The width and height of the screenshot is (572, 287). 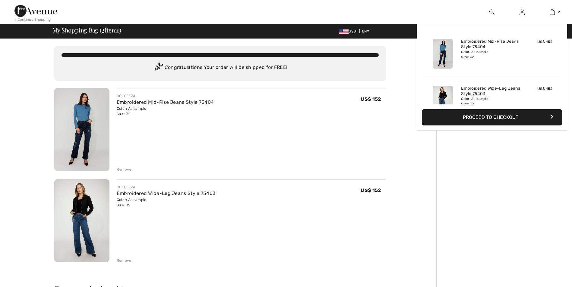 I want to click on button: Proceed to Checkout, so click(x=492, y=118).